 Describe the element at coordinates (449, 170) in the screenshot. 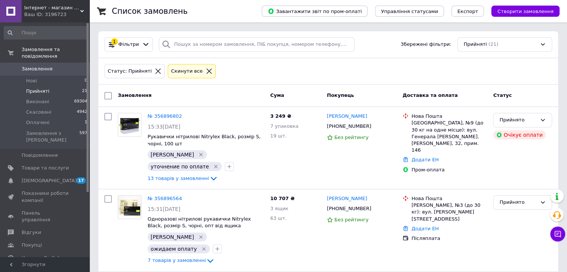

I see `div: Пром-оплата` at that location.